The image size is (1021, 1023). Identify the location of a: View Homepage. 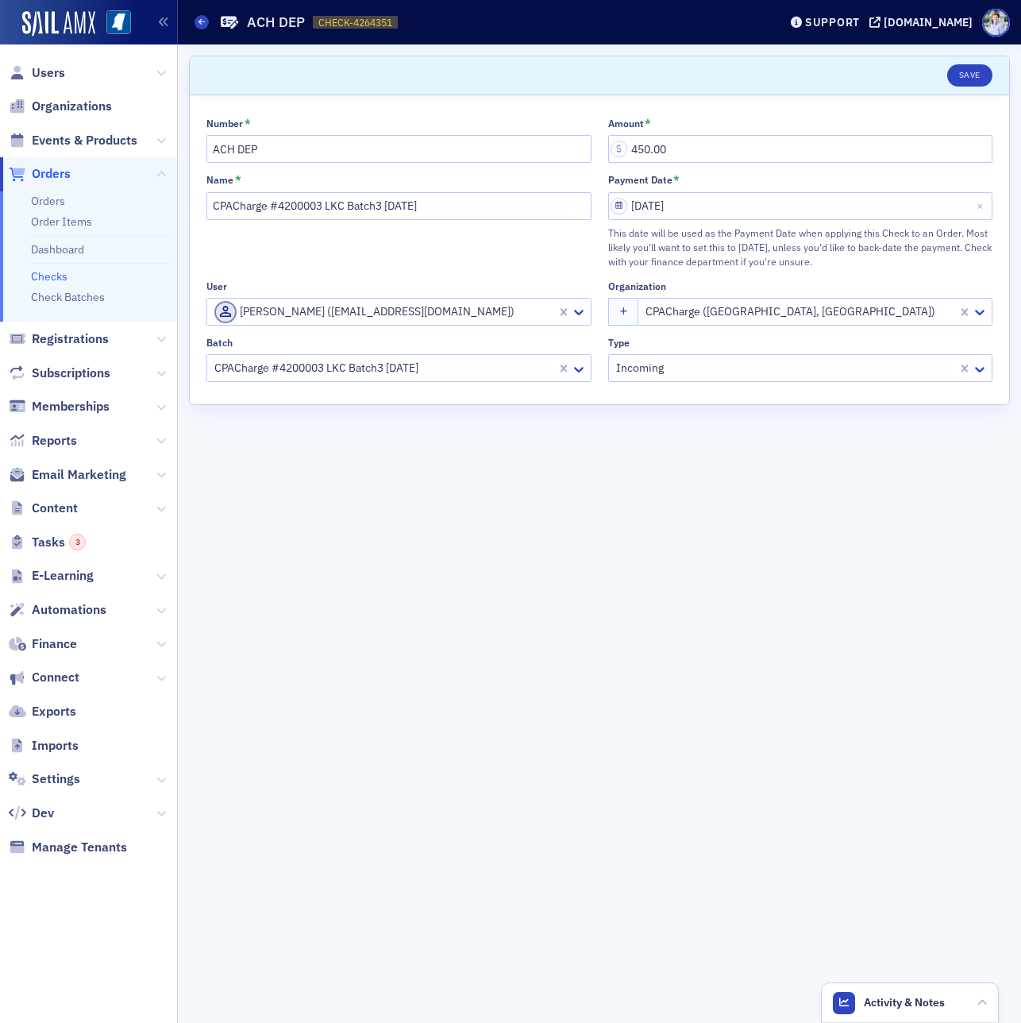
(113, 24).